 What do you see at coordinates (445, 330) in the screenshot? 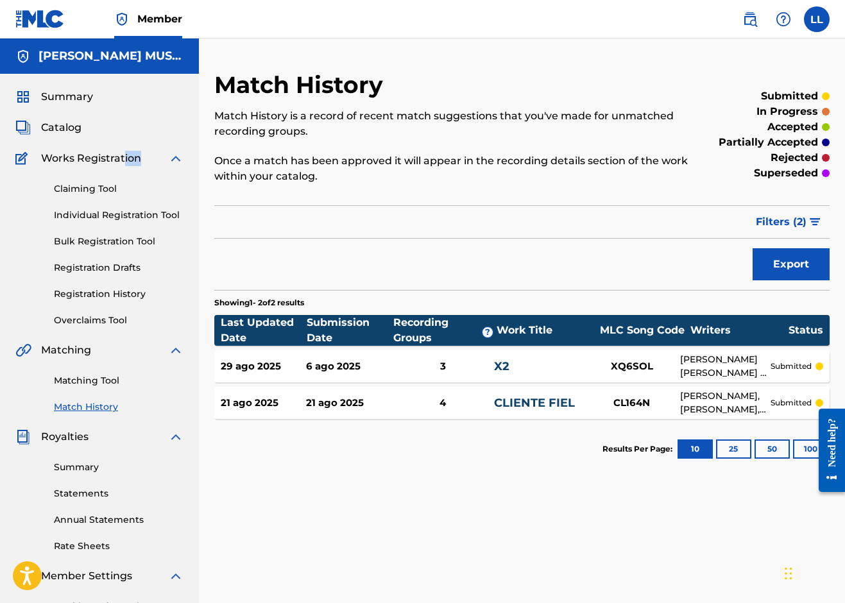
I see `div: Recording Groups` at bounding box center [445, 330].